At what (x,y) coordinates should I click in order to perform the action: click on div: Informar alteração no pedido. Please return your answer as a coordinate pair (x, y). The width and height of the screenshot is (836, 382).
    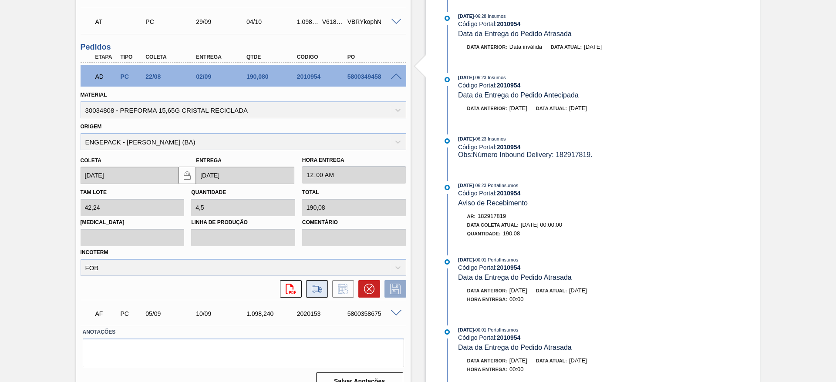
    Looking at the image, I should click on (341, 289).